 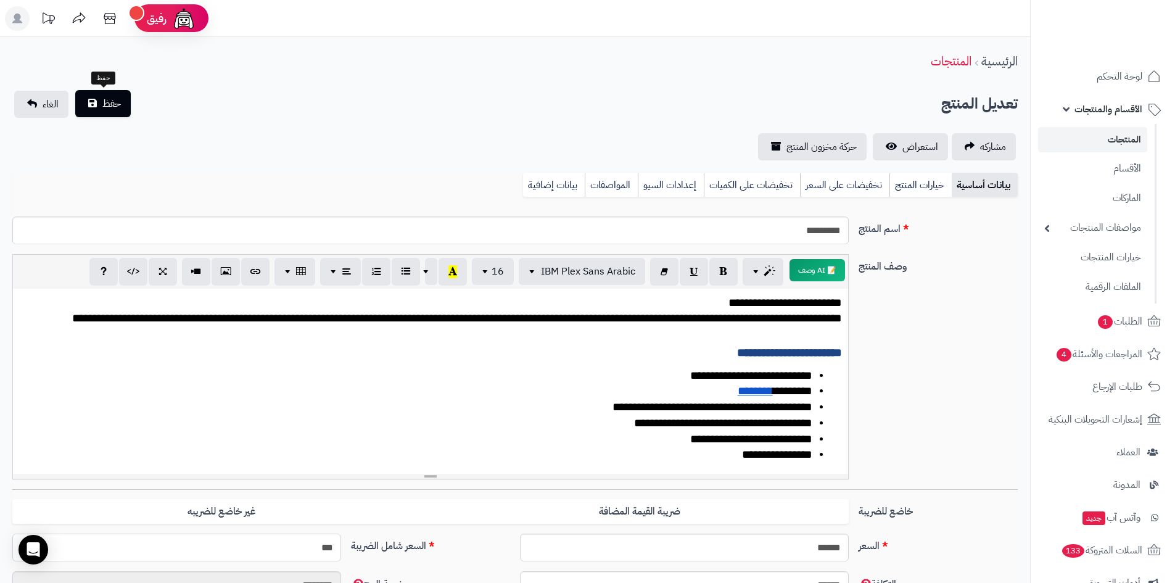 What do you see at coordinates (1103, 354) in the screenshot?
I see `a: المراجعات والأسئلة4` at bounding box center [1103, 354].